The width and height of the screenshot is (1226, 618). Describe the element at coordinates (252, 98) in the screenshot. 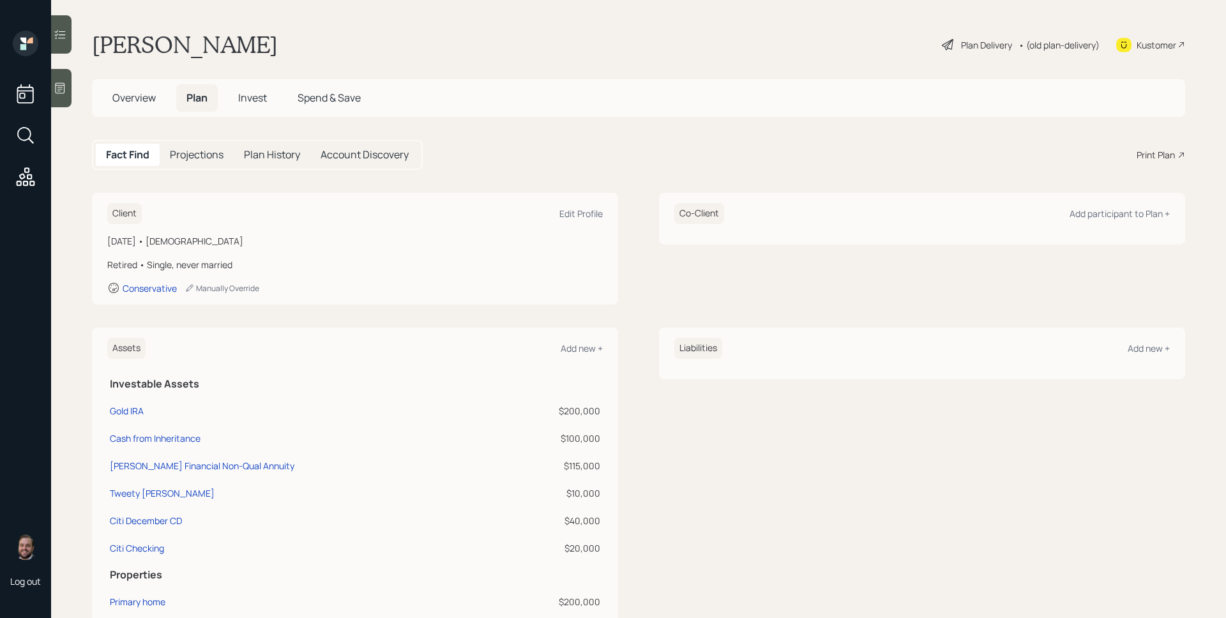

I see `span: Invest` at that location.